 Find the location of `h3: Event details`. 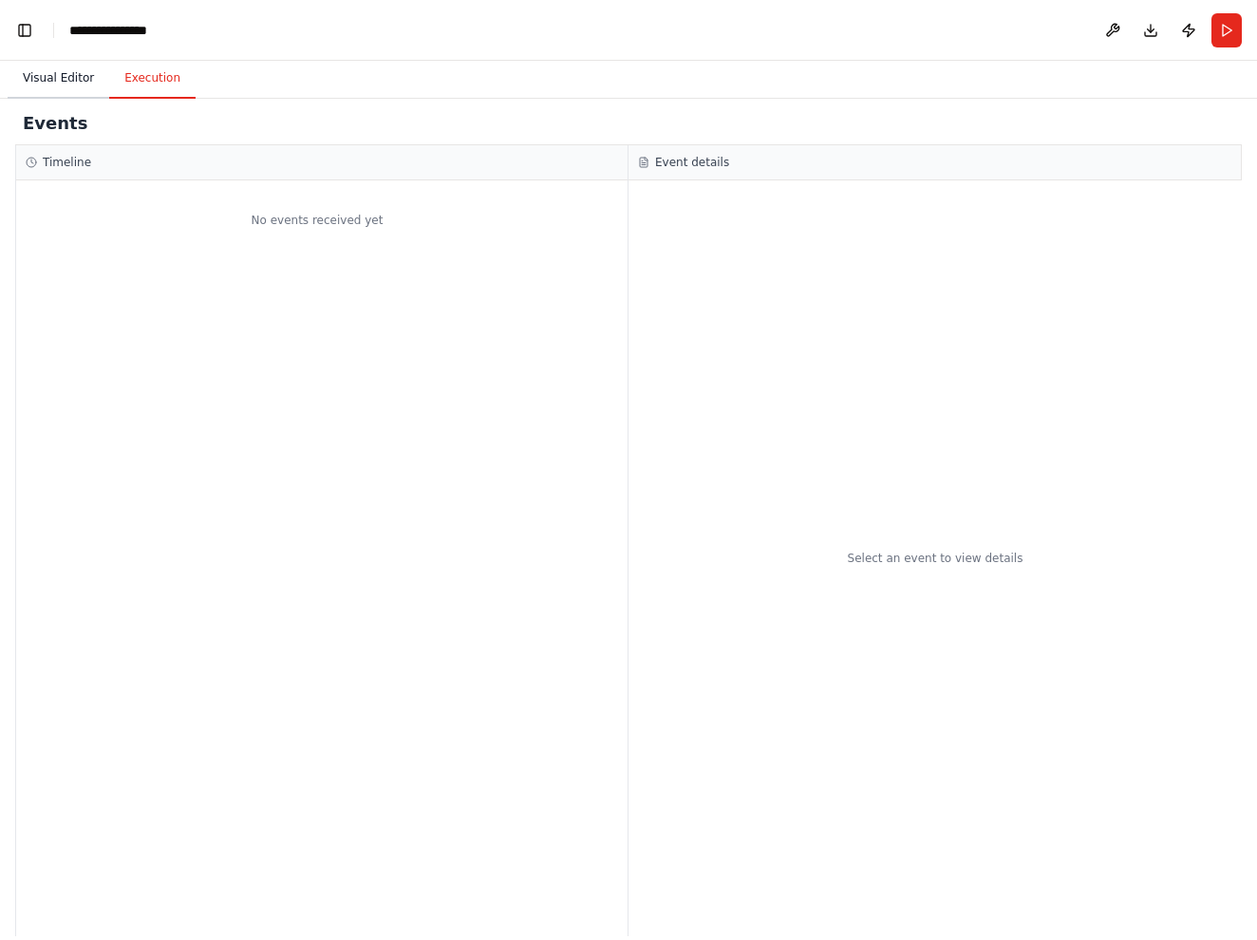

h3: Event details is located at coordinates (692, 162).